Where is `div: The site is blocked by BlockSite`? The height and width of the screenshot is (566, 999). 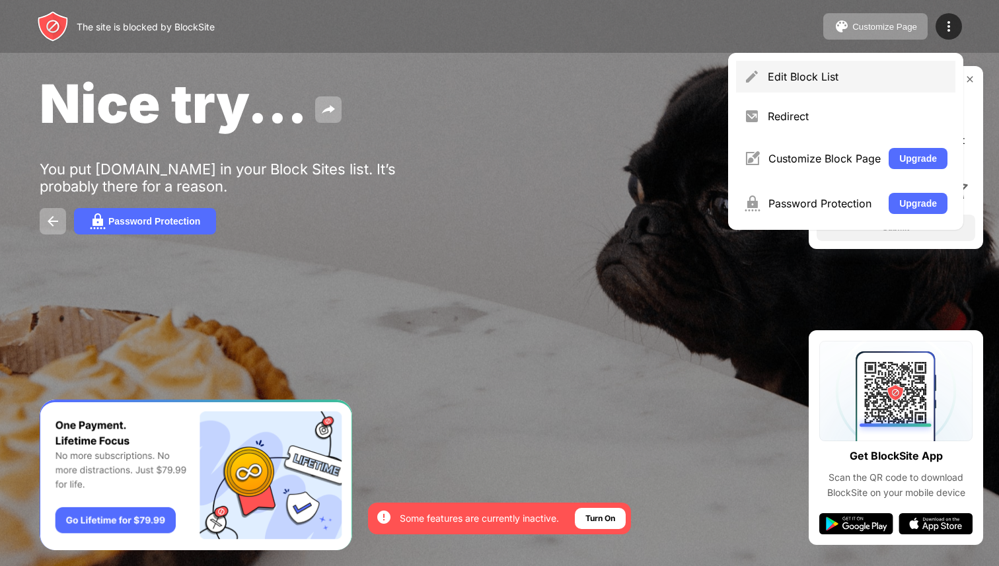
div: The site is blocked by BlockSite is located at coordinates (145, 26).